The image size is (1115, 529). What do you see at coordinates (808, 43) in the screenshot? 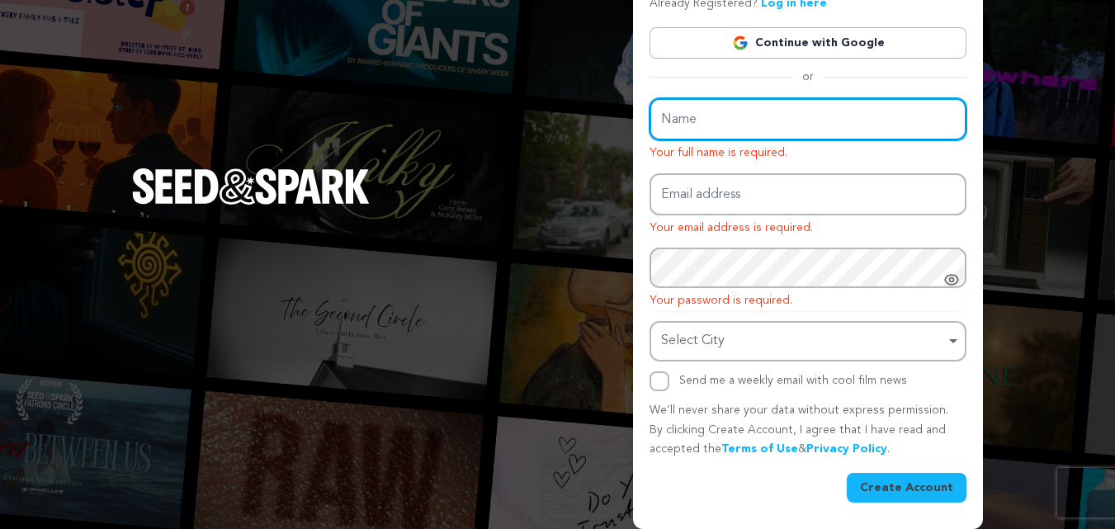
I see `a: Continue with Google` at bounding box center [808, 43].